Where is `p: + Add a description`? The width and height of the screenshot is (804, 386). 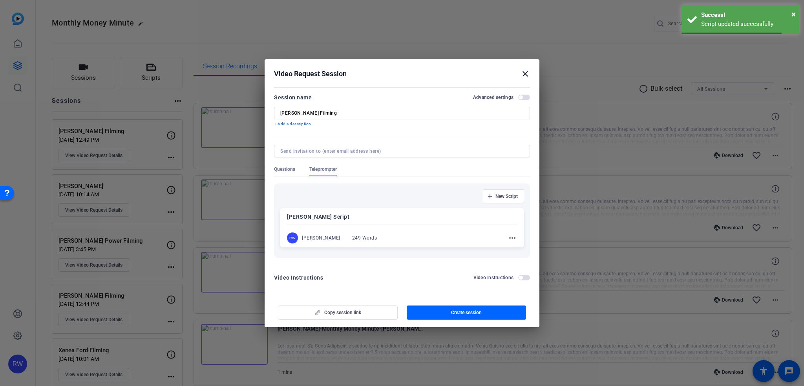
p: + Add a description is located at coordinates (402, 124).